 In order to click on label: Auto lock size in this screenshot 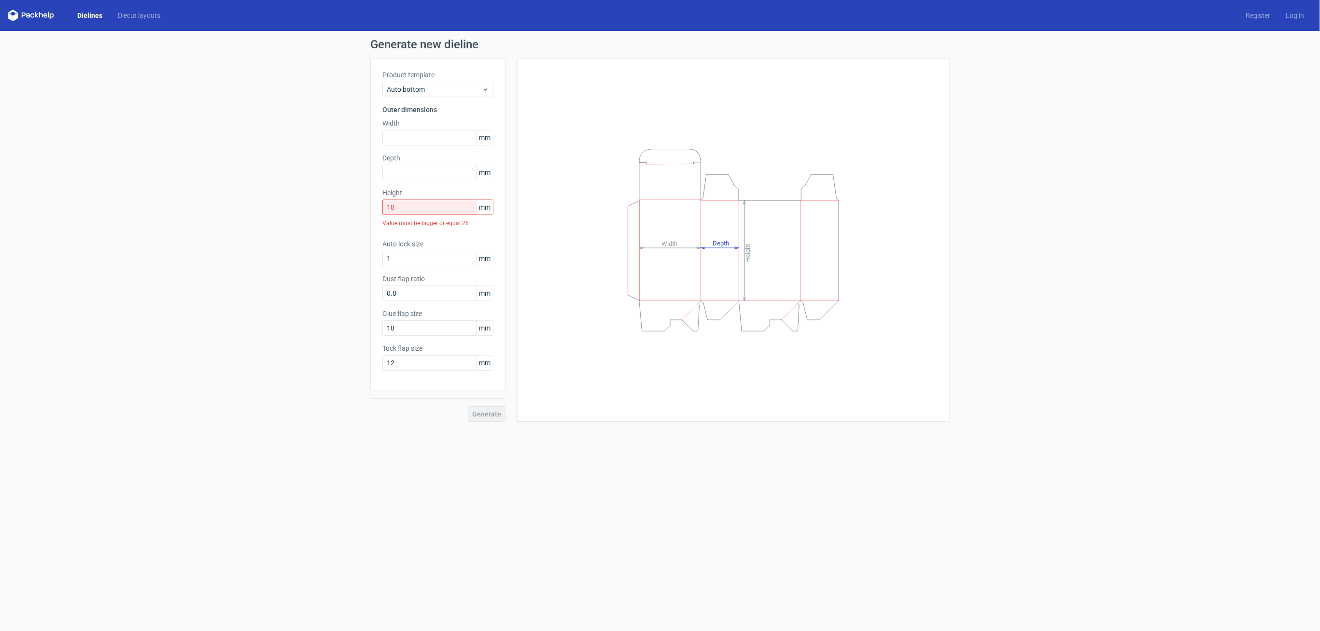, I will do `click(438, 244)`.